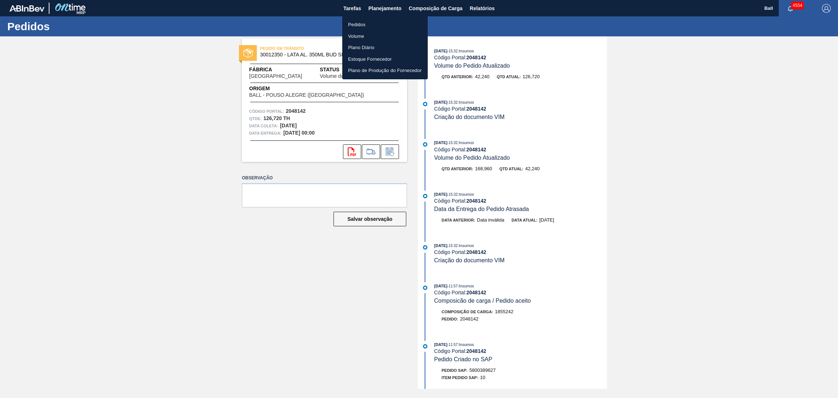 The height and width of the screenshot is (398, 838). I want to click on a: Pedidos, so click(385, 25).